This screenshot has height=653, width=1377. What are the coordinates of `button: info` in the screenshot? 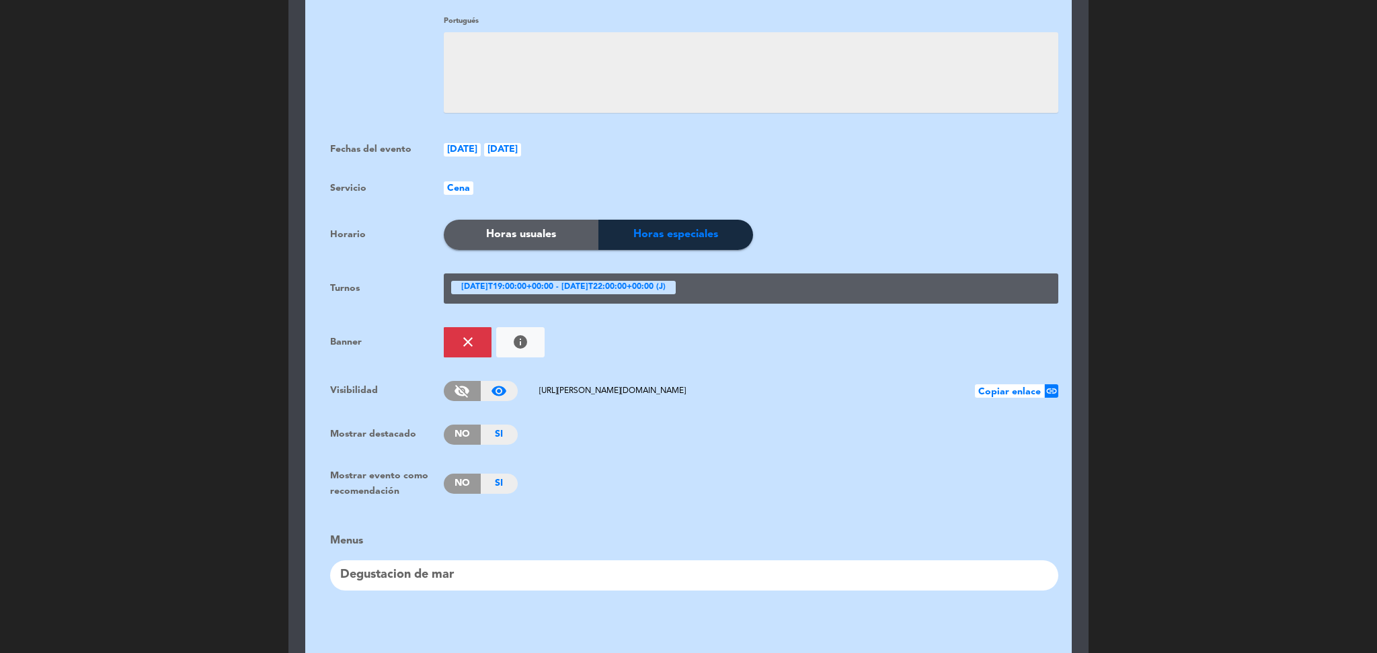 It's located at (520, 342).